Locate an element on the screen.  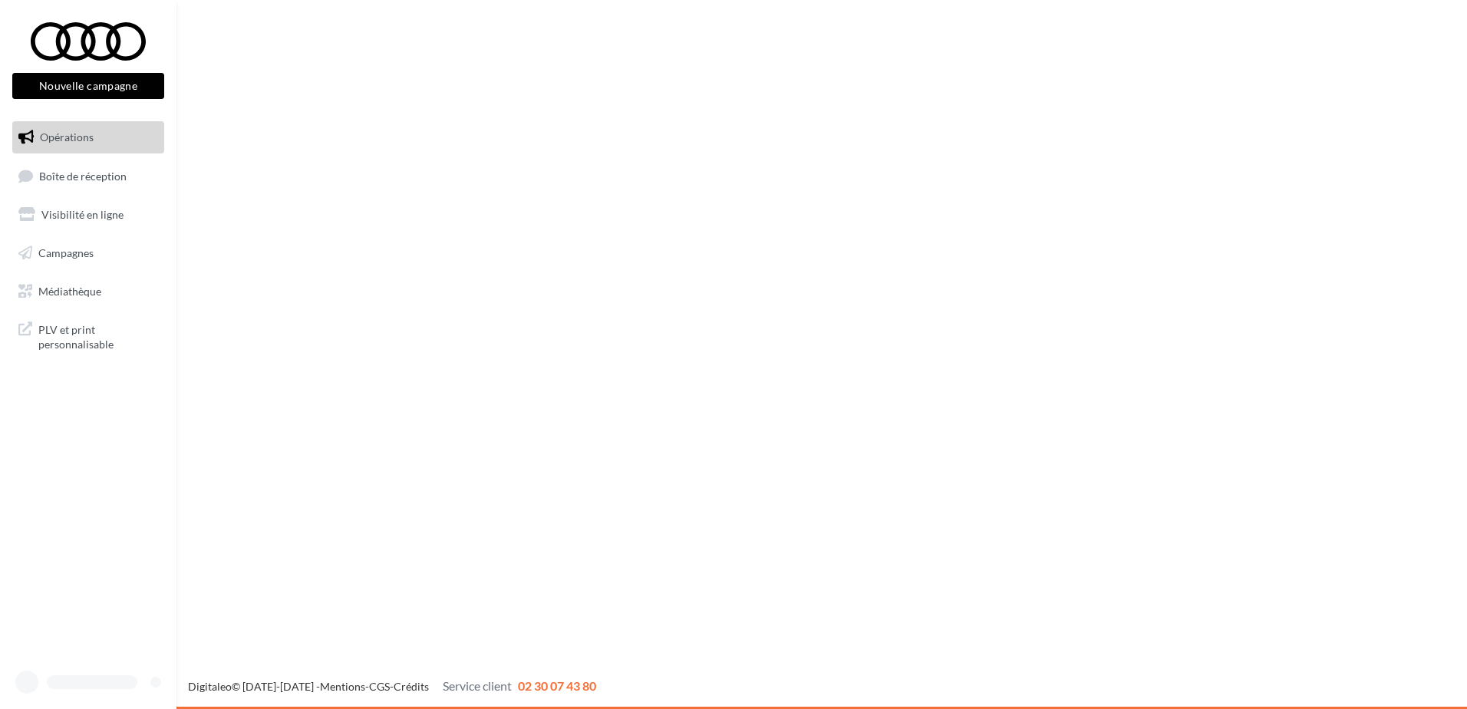
span: 02 30 07 43 80 is located at coordinates (557, 685).